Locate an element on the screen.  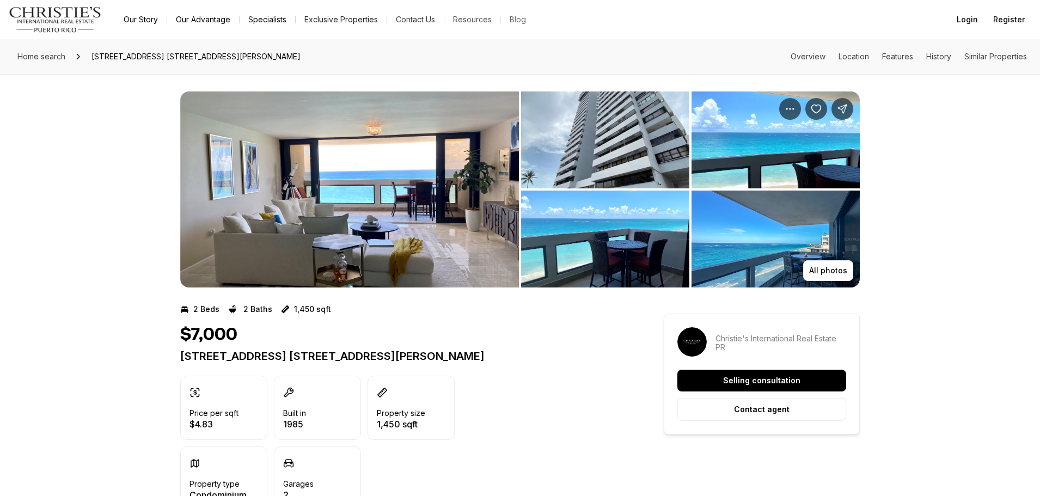
button: Selling consultation is located at coordinates (762, 381).